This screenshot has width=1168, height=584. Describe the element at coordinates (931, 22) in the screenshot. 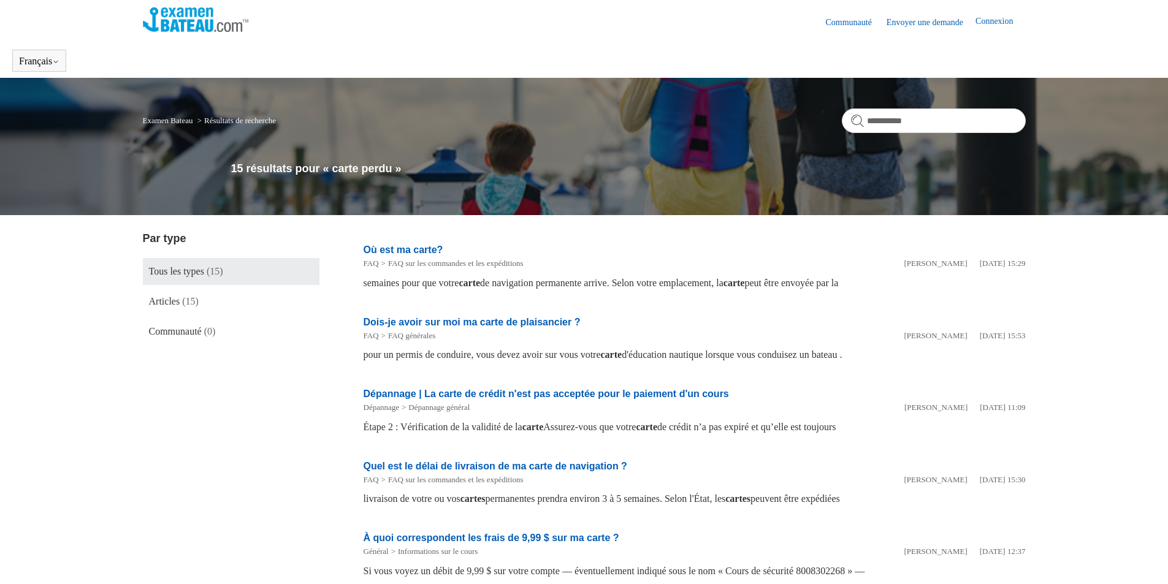

I see `a: Envoyer une demande` at that location.